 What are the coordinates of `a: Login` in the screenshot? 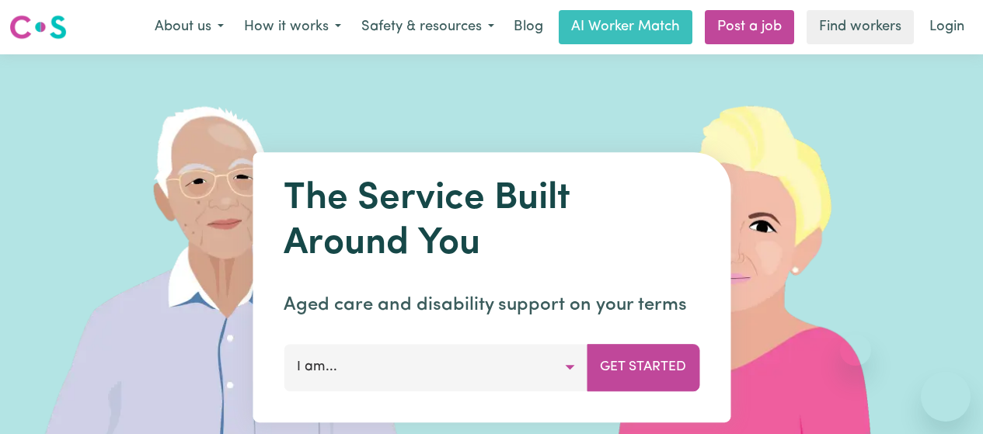 It's located at (946, 27).